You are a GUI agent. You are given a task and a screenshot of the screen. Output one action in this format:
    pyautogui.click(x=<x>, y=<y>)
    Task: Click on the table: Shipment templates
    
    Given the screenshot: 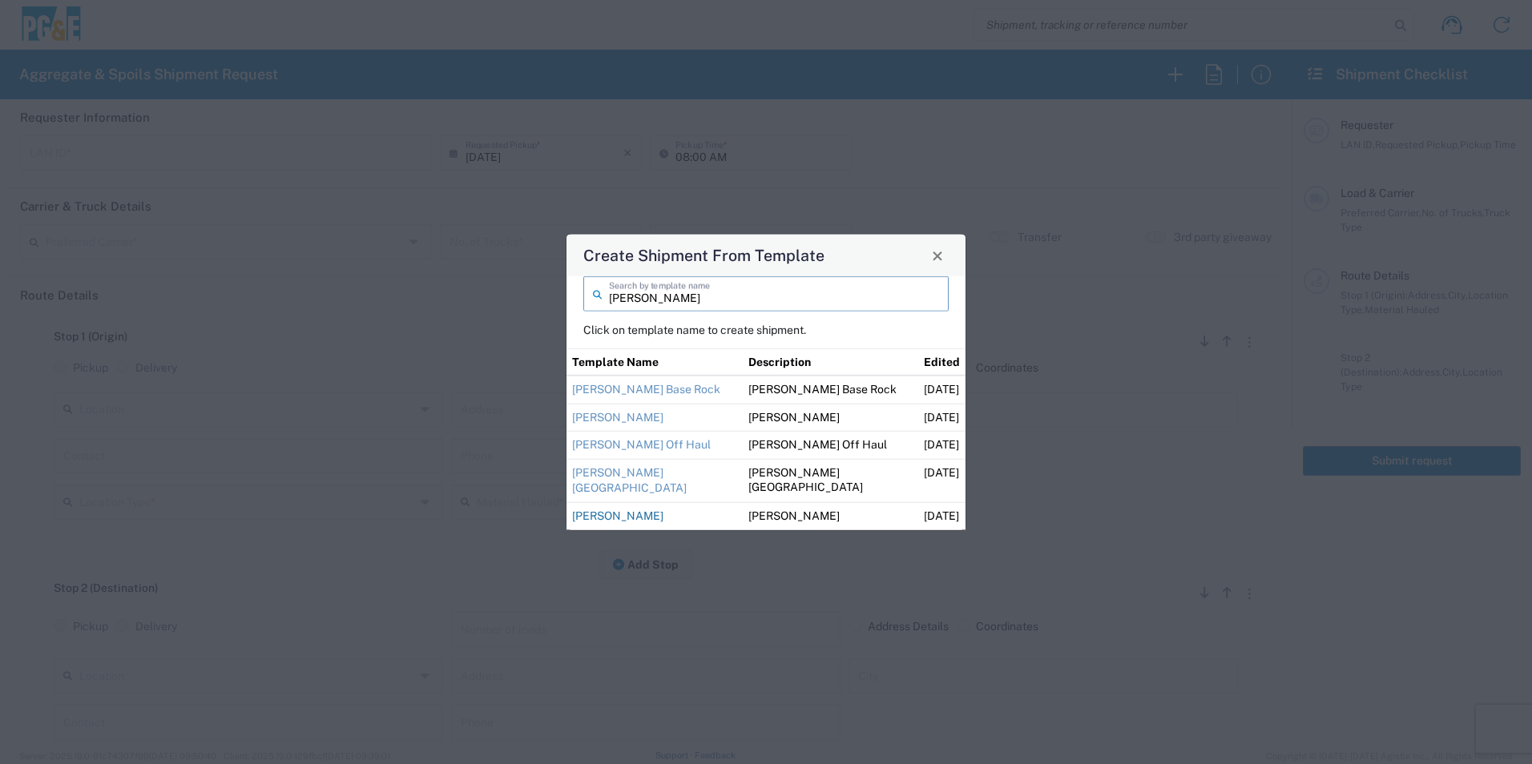 What is the action you would take?
    pyautogui.click(x=766, y=439)
    